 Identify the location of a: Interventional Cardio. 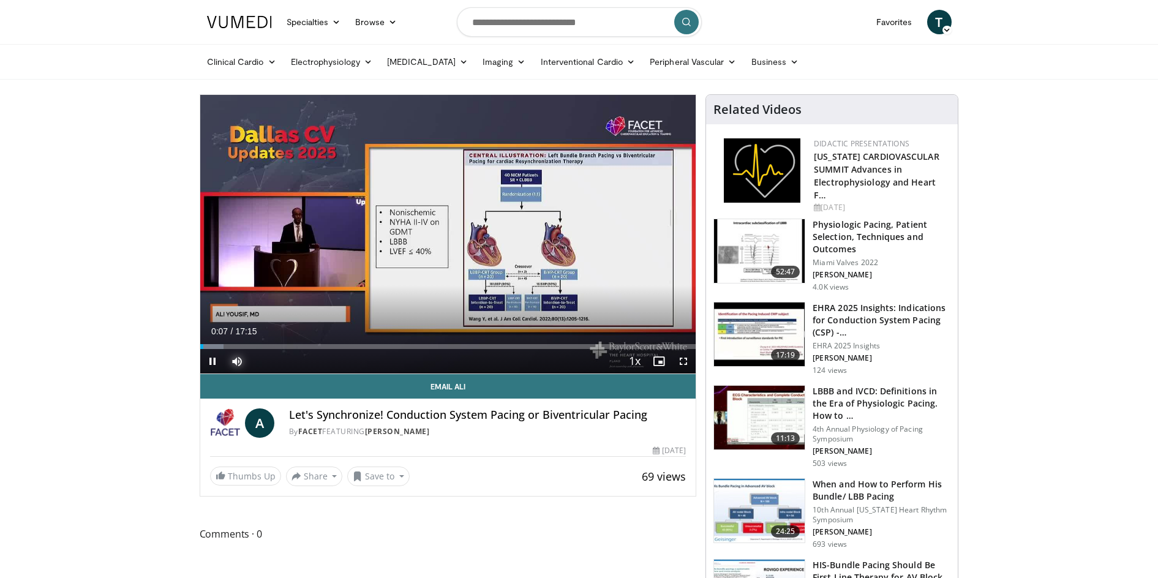
(588, 62).